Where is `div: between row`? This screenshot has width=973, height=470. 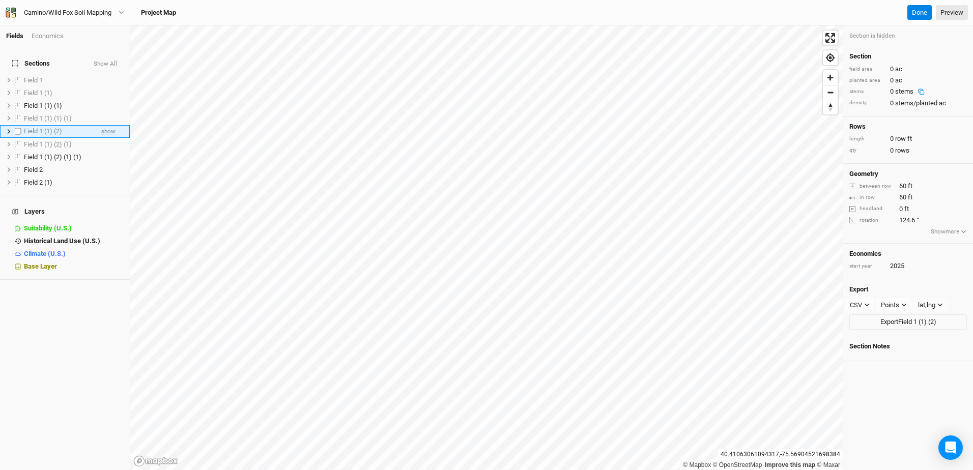
div: between row is located at coordinates (872, 186).